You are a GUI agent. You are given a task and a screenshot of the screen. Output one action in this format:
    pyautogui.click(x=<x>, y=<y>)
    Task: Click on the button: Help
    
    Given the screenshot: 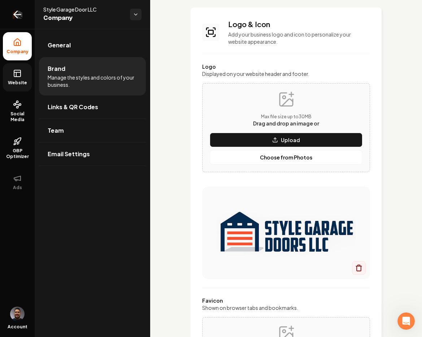 What is the action you would take?
    pyautogui.click(x=120, y=240)
    